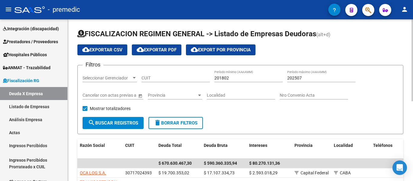 The width and height of the screenshot is (413, 181). Describe the element at coordinates (93, 173) in the screenshot. I see `span: OCA LOG S.A.` at that location.